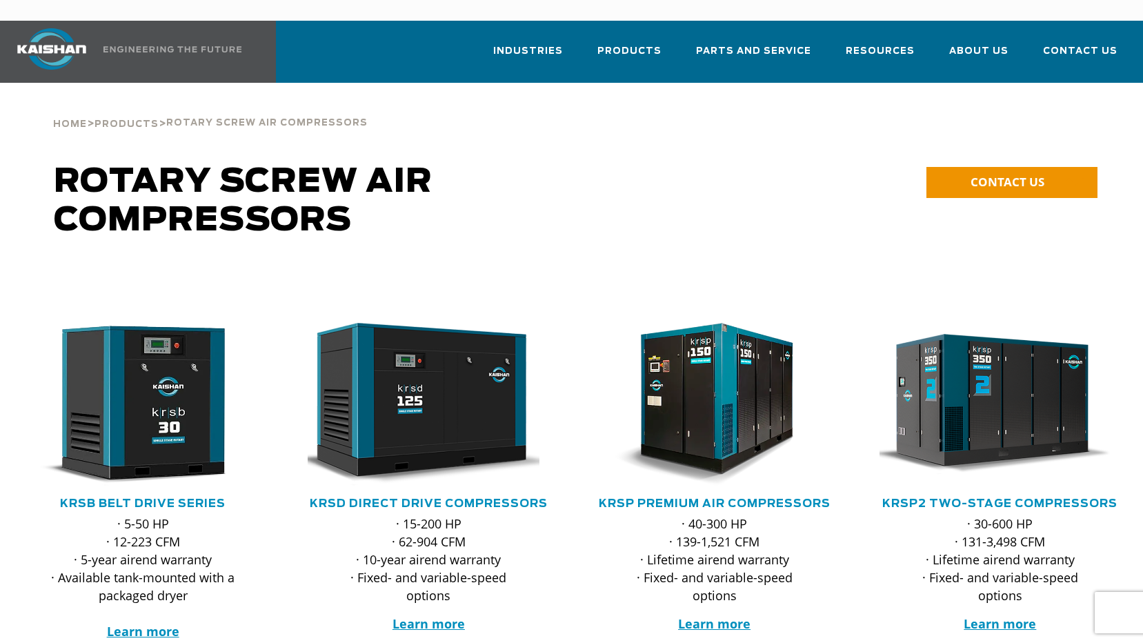 The width and height of the screenshot is (1143, 643). What do you see at coordinates (70, 123) in the screenshot?
I see `a: Home` at bounding box center [70, 123].